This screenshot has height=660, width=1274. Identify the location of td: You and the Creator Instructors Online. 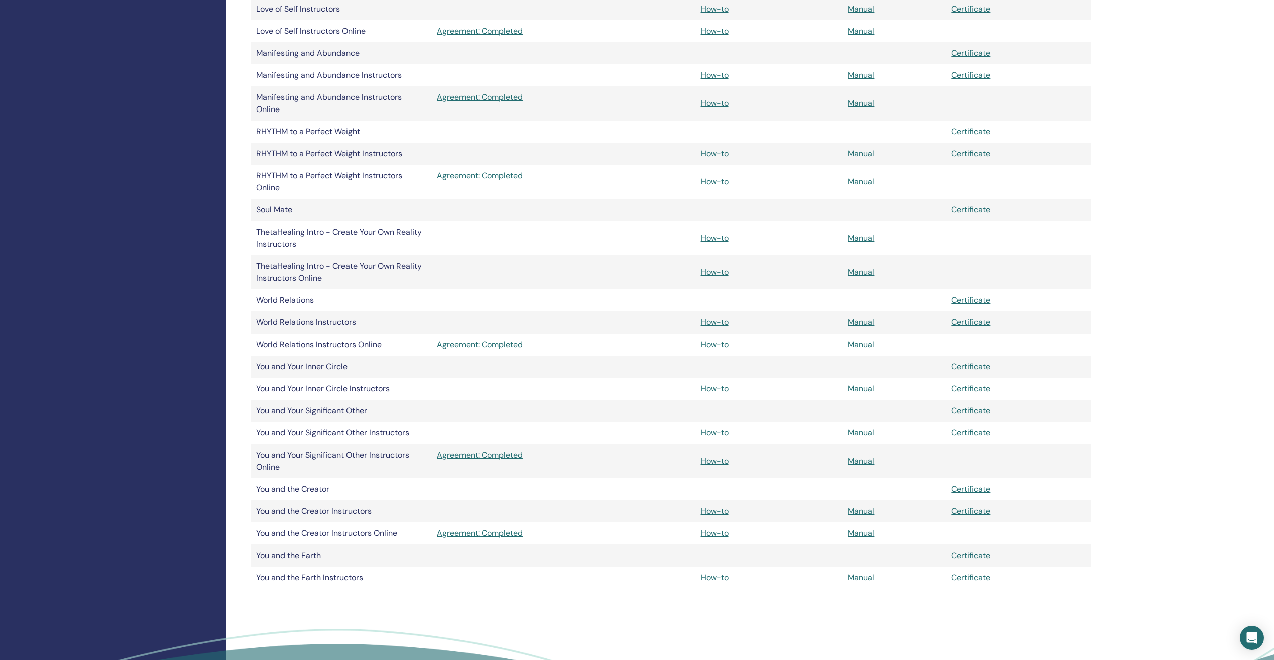
(341, 533).